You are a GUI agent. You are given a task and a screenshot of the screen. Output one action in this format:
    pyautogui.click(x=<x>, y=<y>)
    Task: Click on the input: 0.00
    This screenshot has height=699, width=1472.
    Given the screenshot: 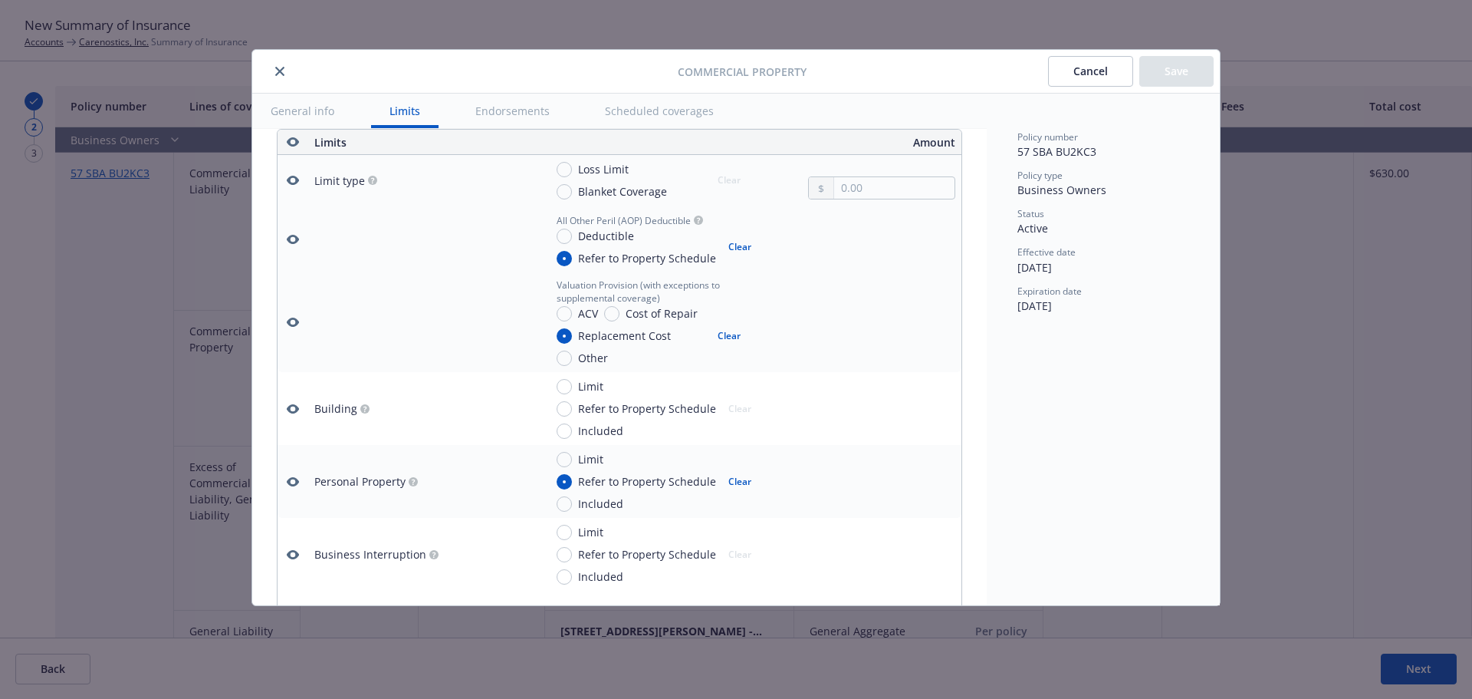 What is the action you would take?
    pyautogui.click(x=894, y=188)
    